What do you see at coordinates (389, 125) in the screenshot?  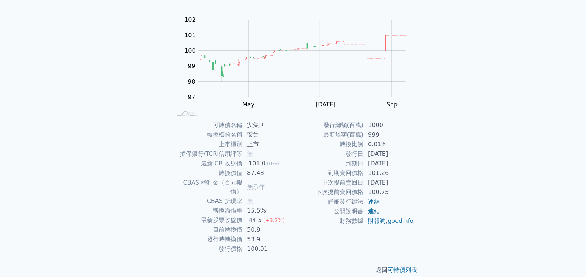 I see `td: 1000` at bounding box center [389, 125].